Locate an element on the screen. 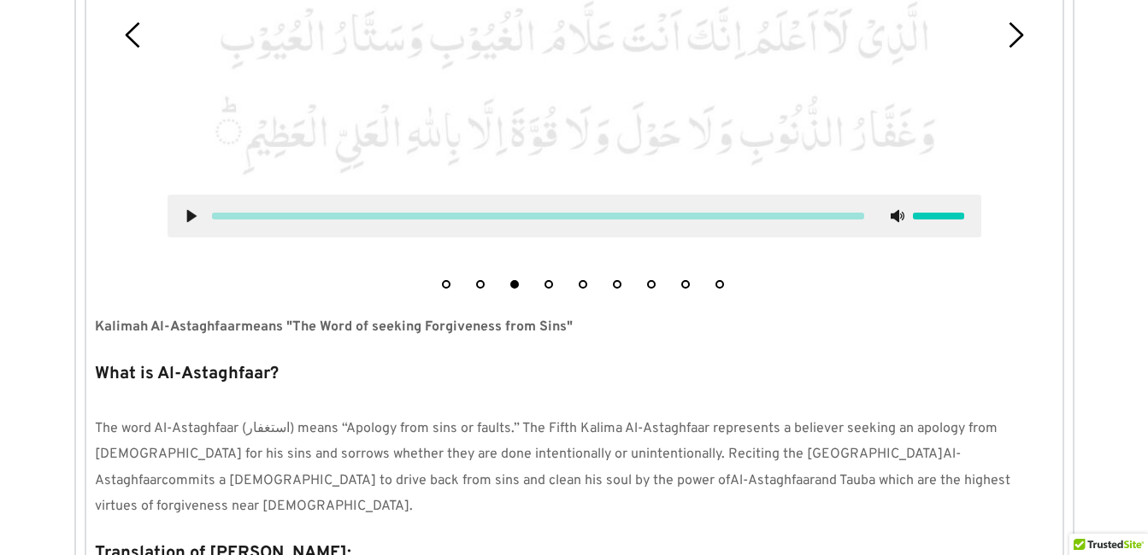 This screenshot has width=1148, height=555. button: 3 of 9 is located at coordinates (514, 285).